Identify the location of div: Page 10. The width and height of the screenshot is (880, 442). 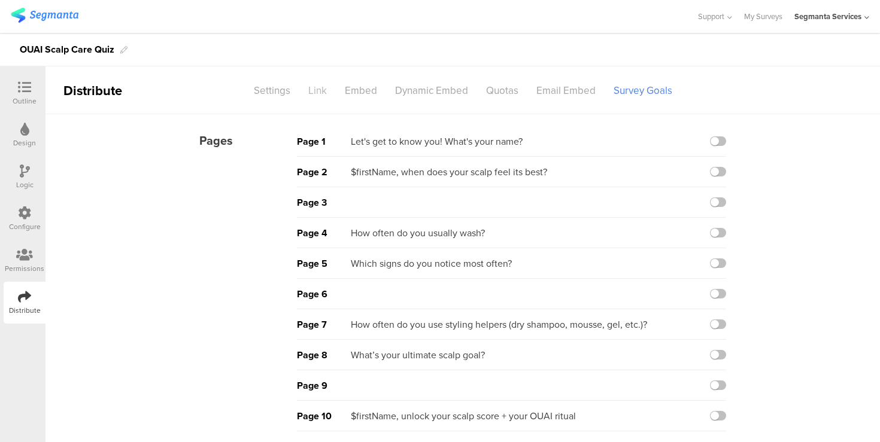
(324, 416).